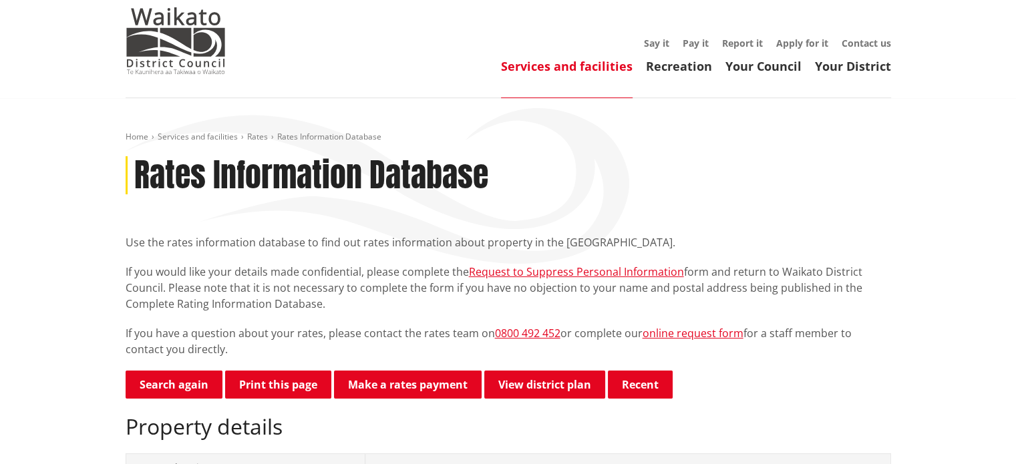  Describe the element at coordinates (508, 288) in the screenshot. I see `p: If you would like your details made confidential, please complete the form and return to Waikato ...` at that location.